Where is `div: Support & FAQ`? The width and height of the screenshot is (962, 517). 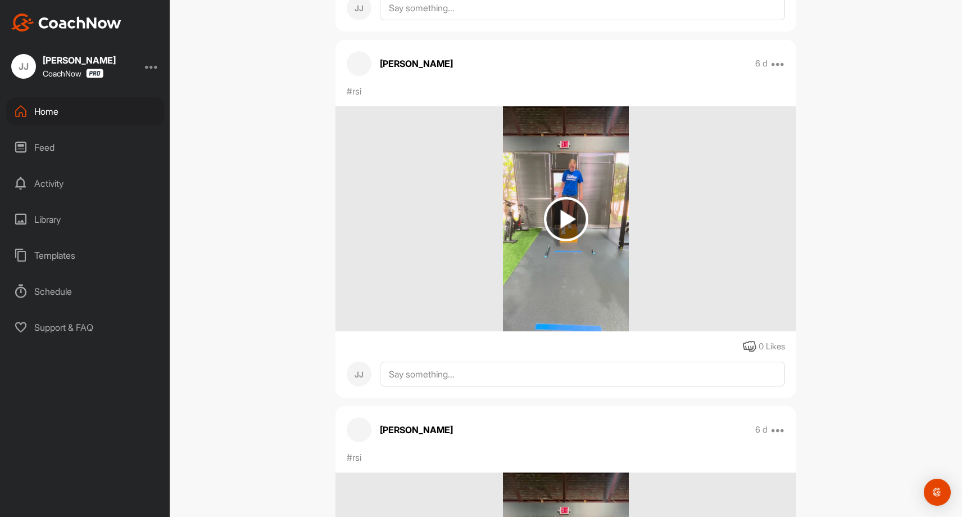
div: Support & FAQ is located at coordinates (85, 327).